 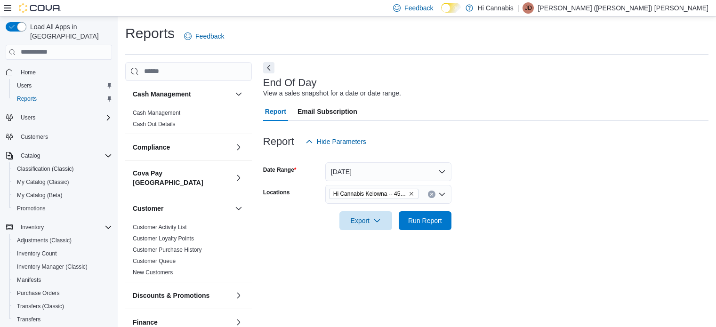 What do you see at coordinates (451, 8) in the screenshot?
I see `input: Dark Mode` at bounding box center [451, 8].